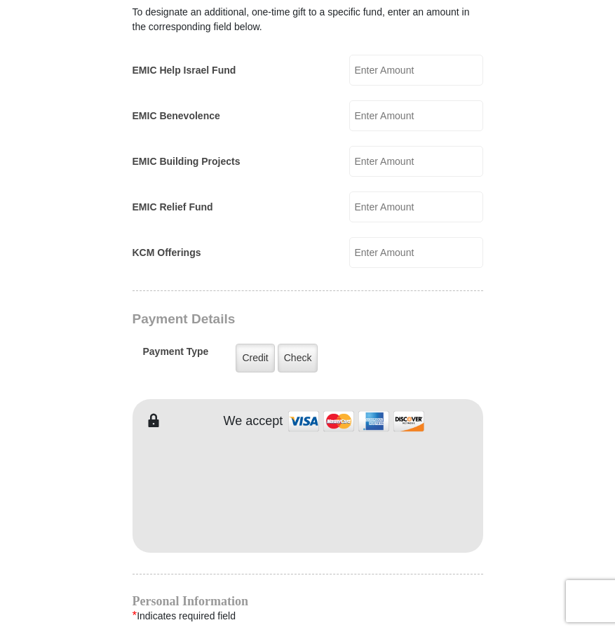 The image size is (615, 632). I want to click on h4: We accept, so click(253, 422).